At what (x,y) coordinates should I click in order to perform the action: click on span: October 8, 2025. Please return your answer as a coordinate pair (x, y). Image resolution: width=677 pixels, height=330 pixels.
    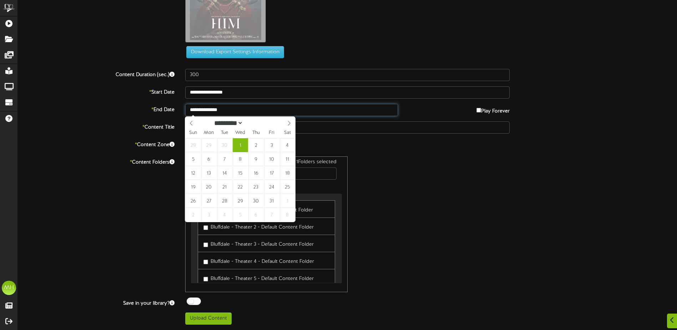
    Looking at the image, I should click on (240, 159).